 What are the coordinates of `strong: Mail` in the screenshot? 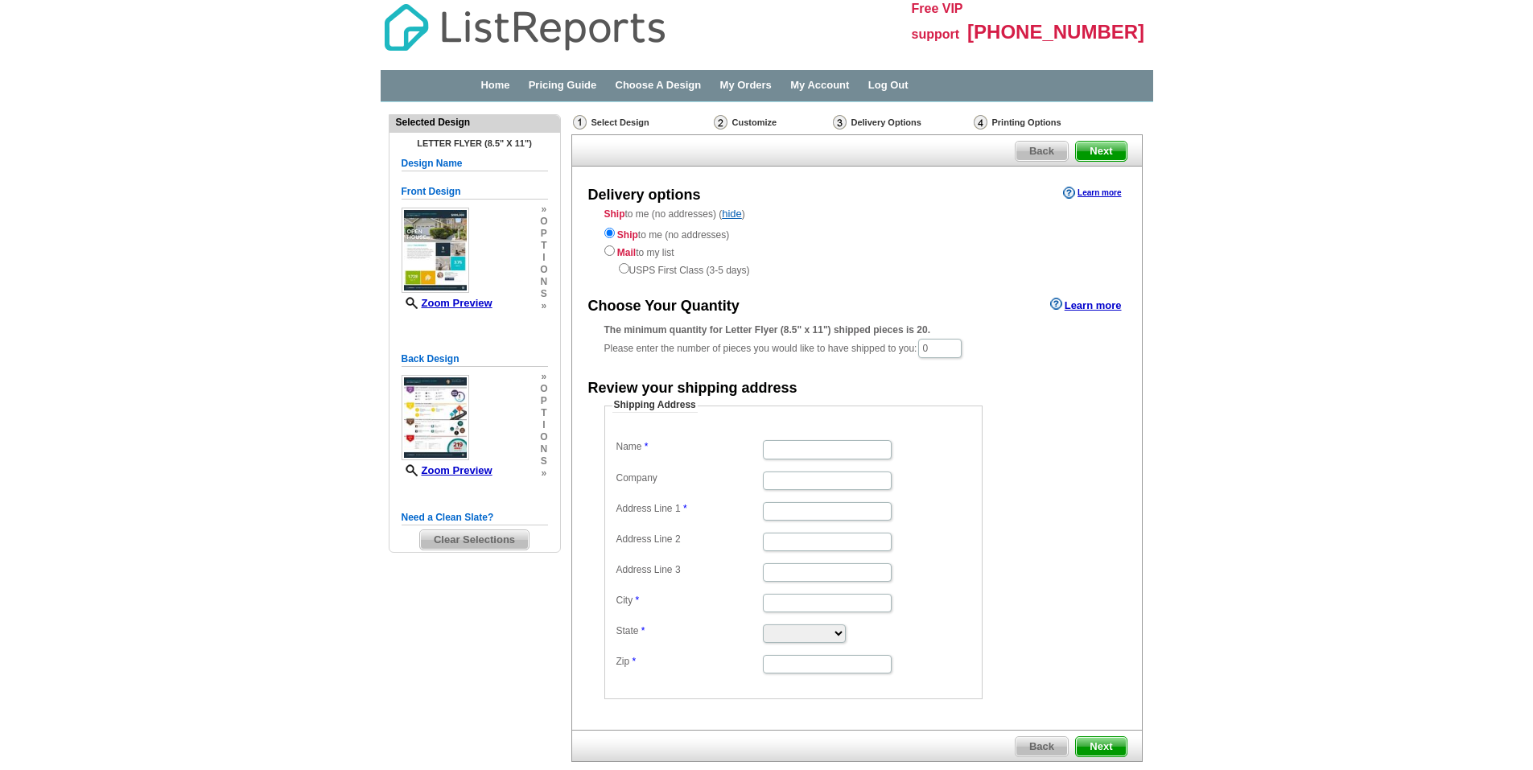 It's located at (626, 253).